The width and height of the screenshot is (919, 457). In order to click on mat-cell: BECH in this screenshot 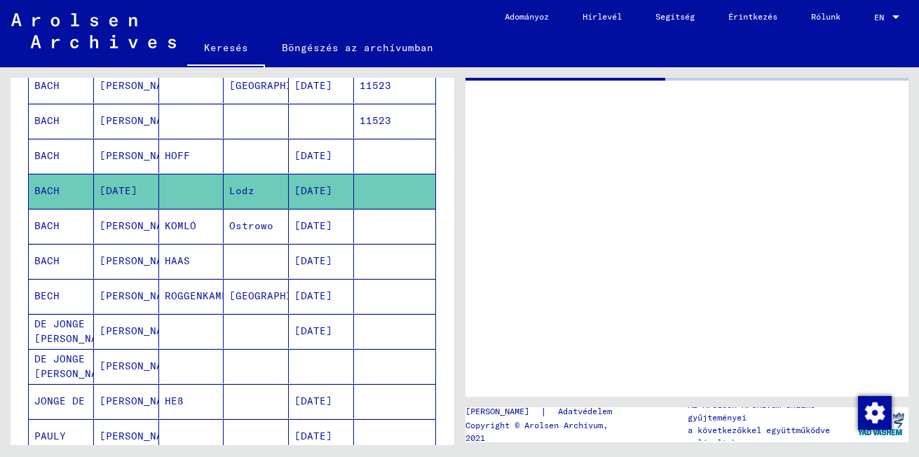, I will do `click(61, 296)`.